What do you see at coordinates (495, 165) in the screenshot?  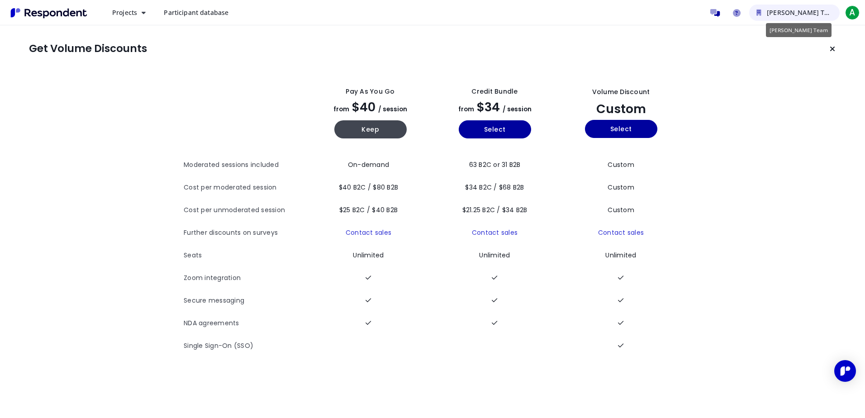 I see `span: 63 B2C or 31 B2B` at bounding box center [495, 165].